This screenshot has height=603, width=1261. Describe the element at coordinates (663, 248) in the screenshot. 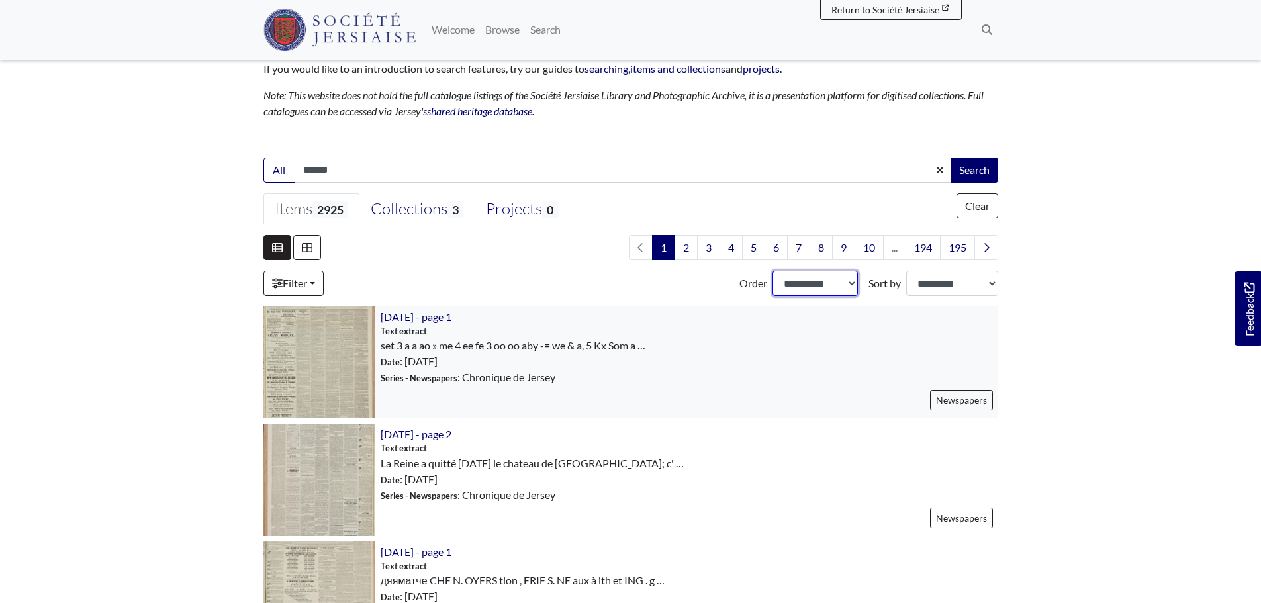

I see `span: Goto page 1` at that location.